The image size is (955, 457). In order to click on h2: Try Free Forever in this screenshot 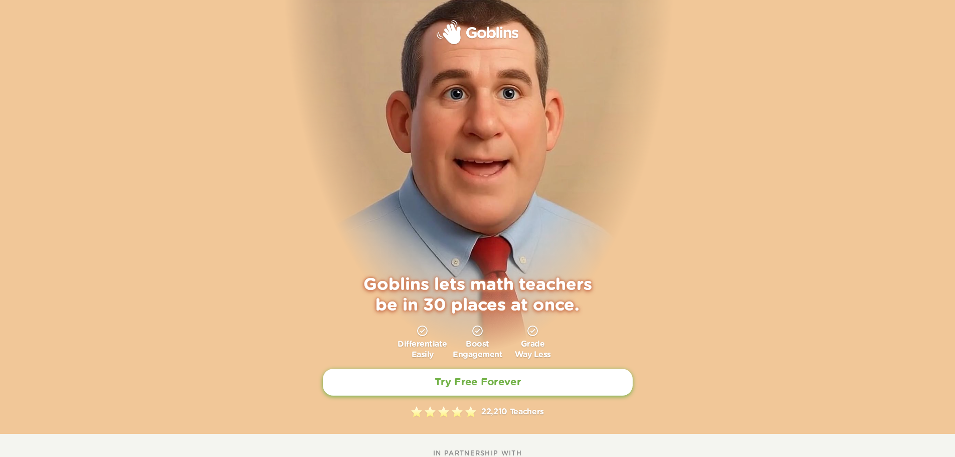, I will do `click(477, 382)`.